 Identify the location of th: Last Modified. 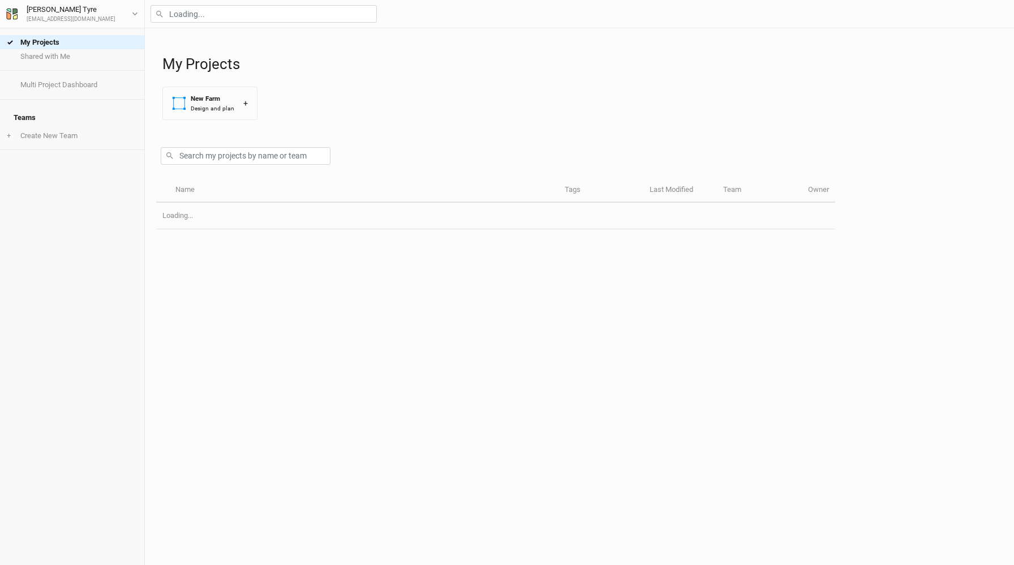
(680, 190).